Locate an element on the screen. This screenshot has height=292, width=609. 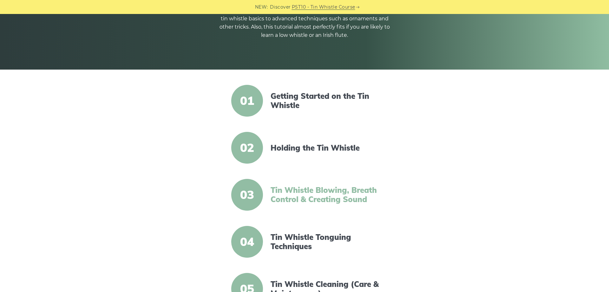
a: Tin Whistle Tonguing Techniques is located at coordinates (325, 241).